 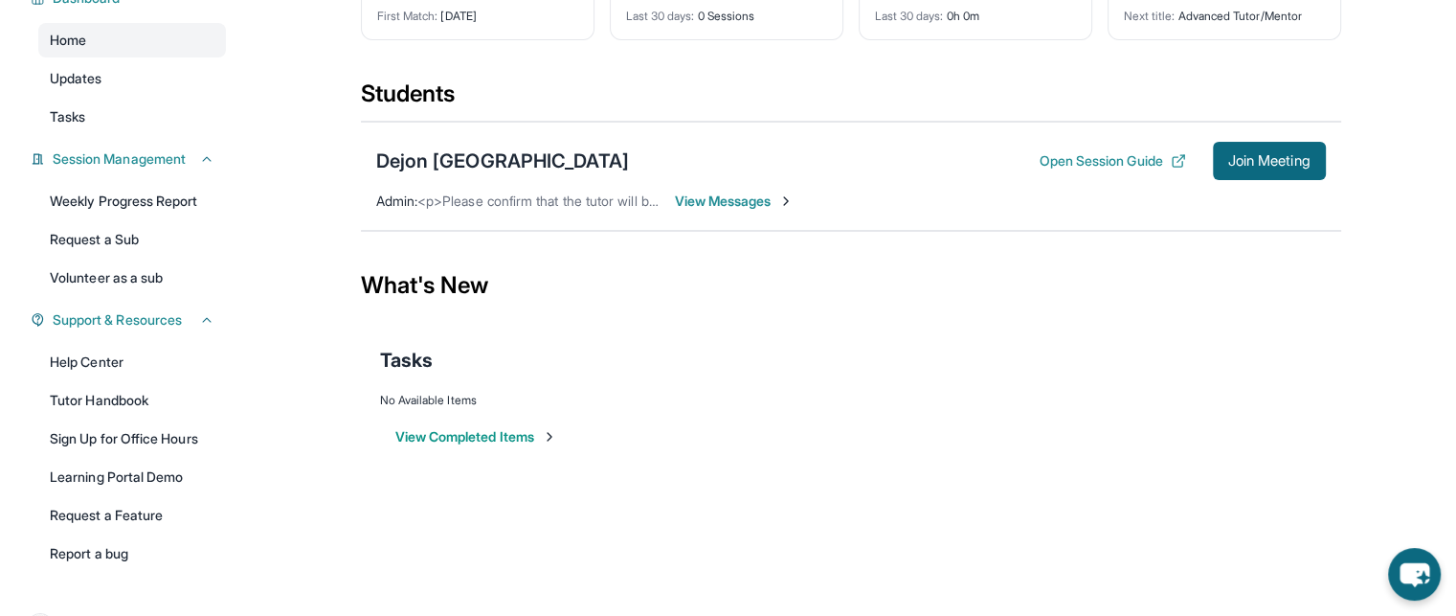 I want to click on div: Students, so click(x=851, y=100).